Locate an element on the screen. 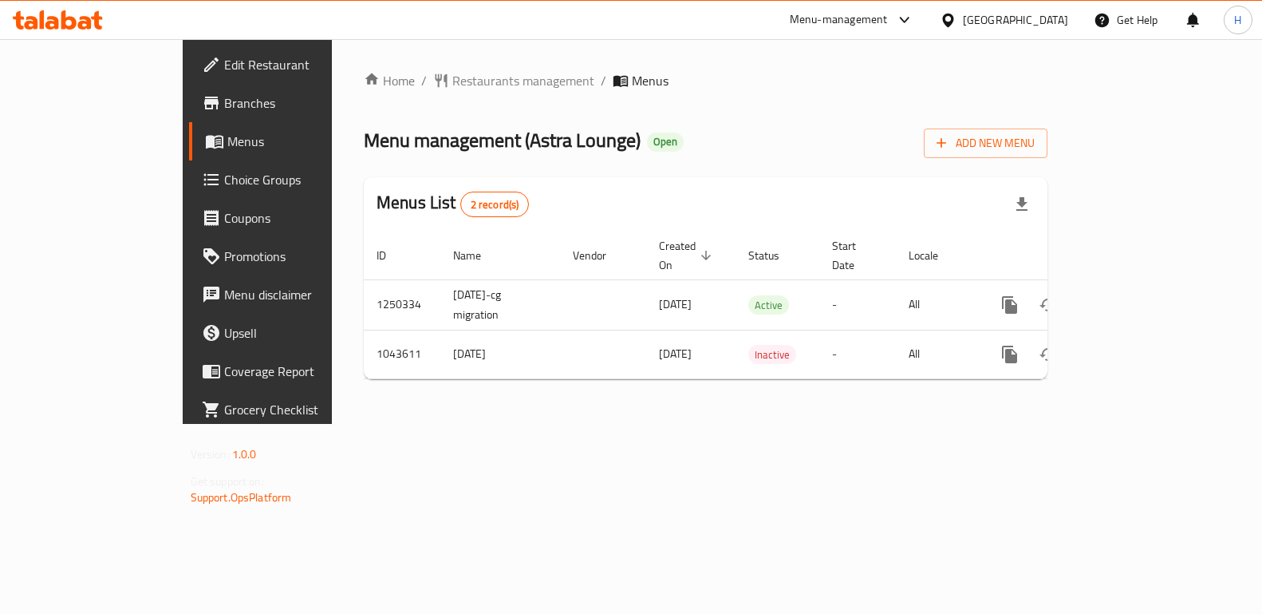  span: Choice Groups is located at coordinates (302, 180).